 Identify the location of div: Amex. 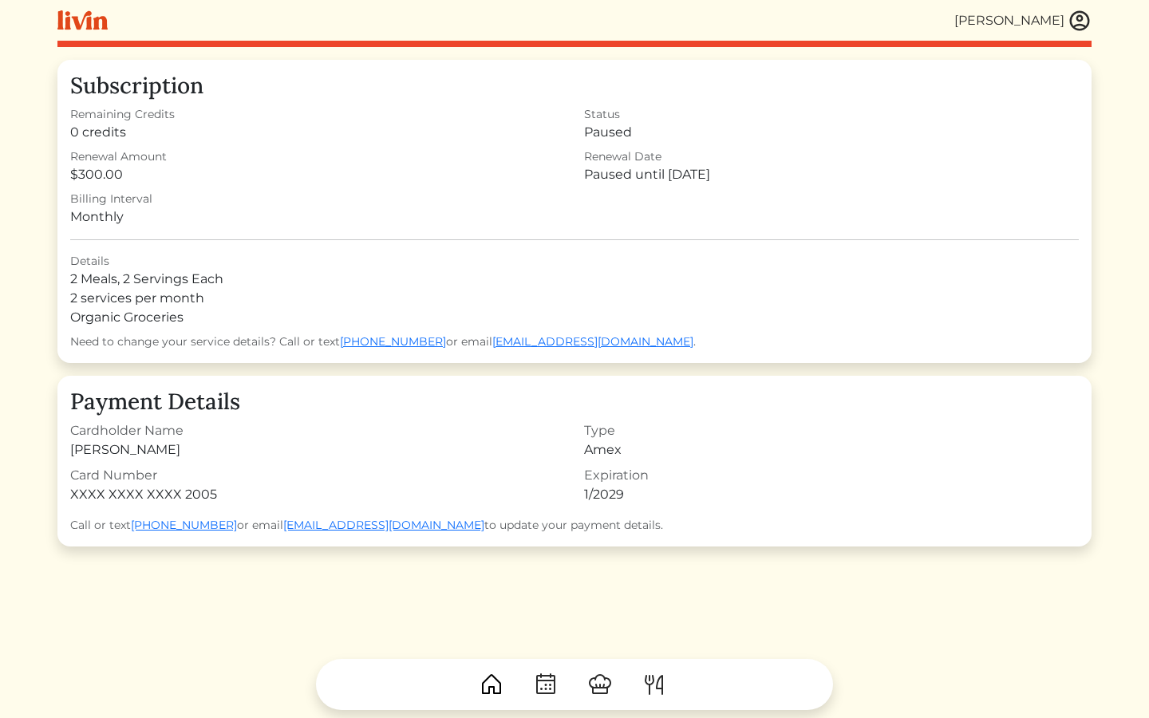
(831, 450).